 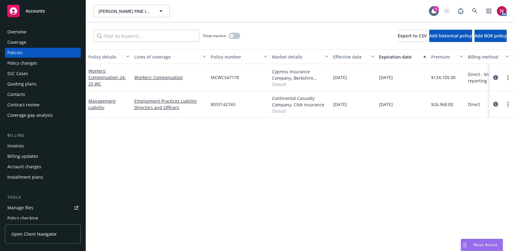 I want to click on div: Installment plans, so click(x=25, y=177).